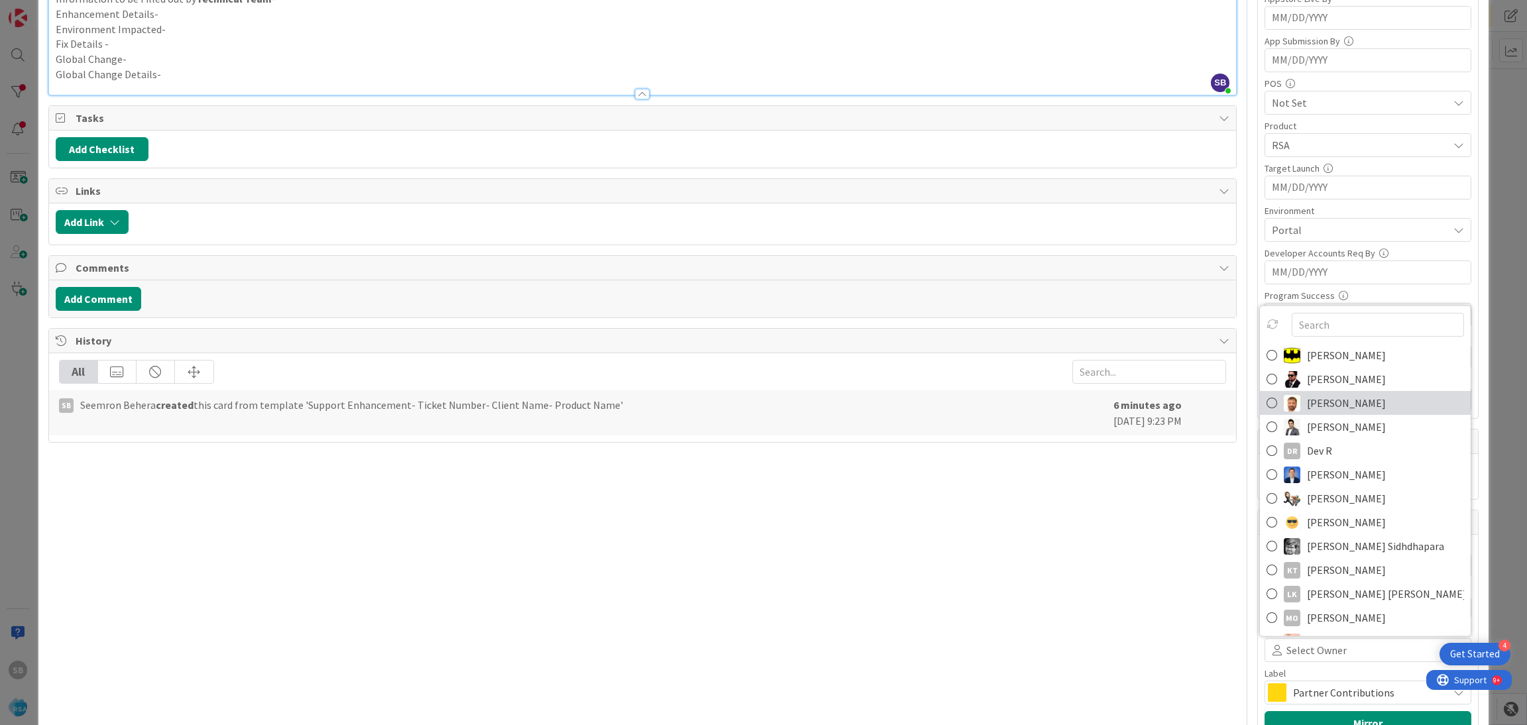 The image size is (1527, 725). Describe the element at coordinates (1292, 498) in the screenshot. I see `img: ES` at that location.